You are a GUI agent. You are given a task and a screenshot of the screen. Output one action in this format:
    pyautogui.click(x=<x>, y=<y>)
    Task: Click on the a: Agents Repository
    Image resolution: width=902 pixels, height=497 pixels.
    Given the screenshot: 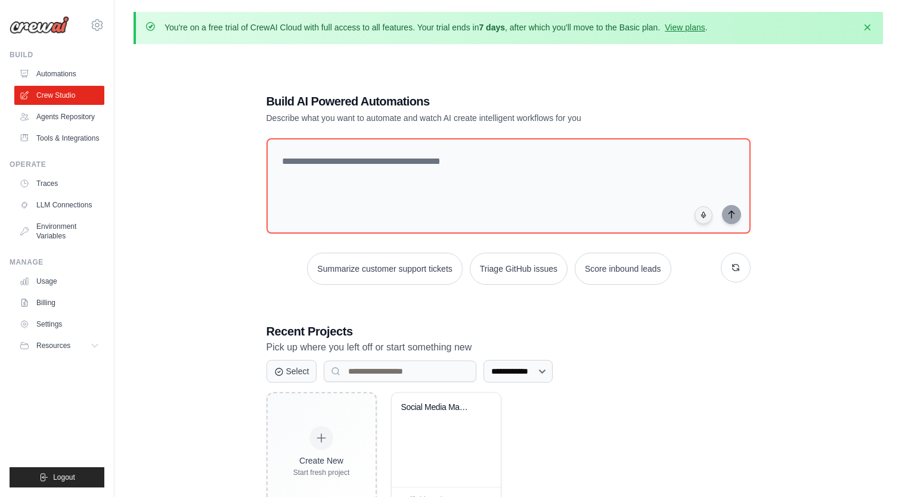 What is the action you would take?
    pyautogui.click(x=59, y=117)
    